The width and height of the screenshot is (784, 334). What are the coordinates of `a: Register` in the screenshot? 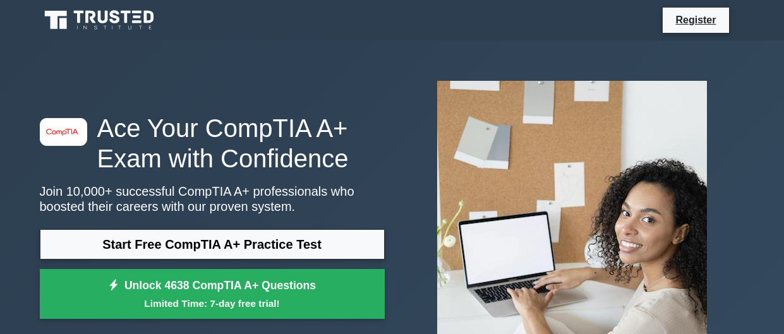 It's located at (696, 20).